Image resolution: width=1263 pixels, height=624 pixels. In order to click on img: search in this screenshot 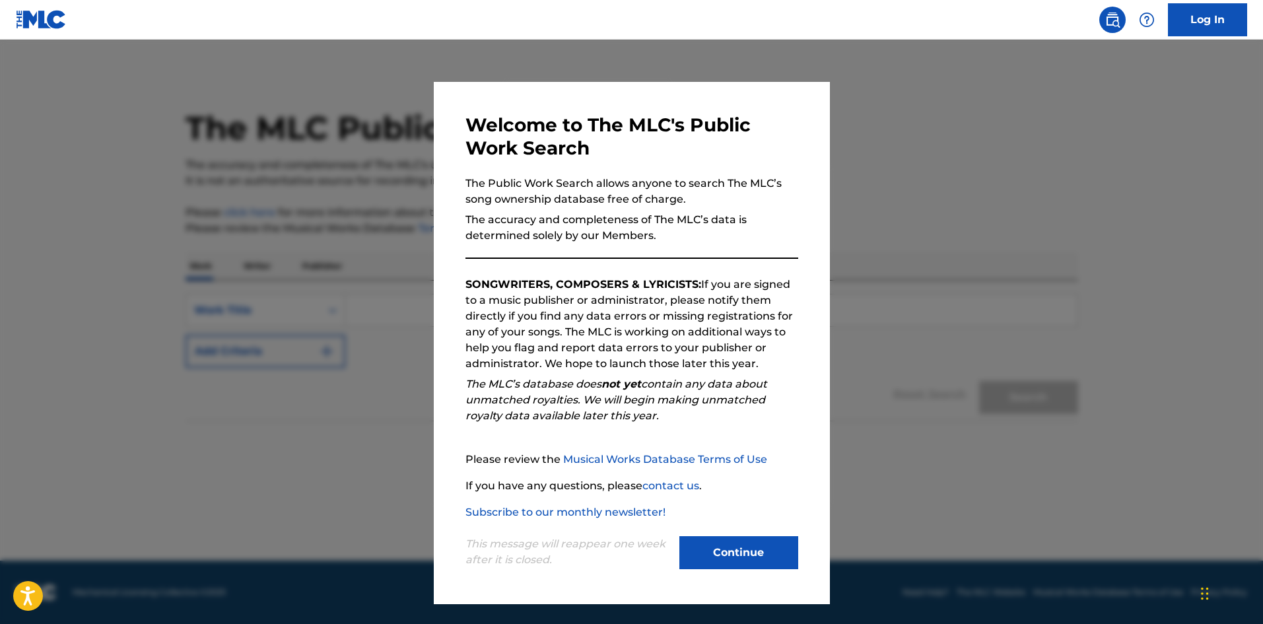, I will do `click(1112, 20)`.